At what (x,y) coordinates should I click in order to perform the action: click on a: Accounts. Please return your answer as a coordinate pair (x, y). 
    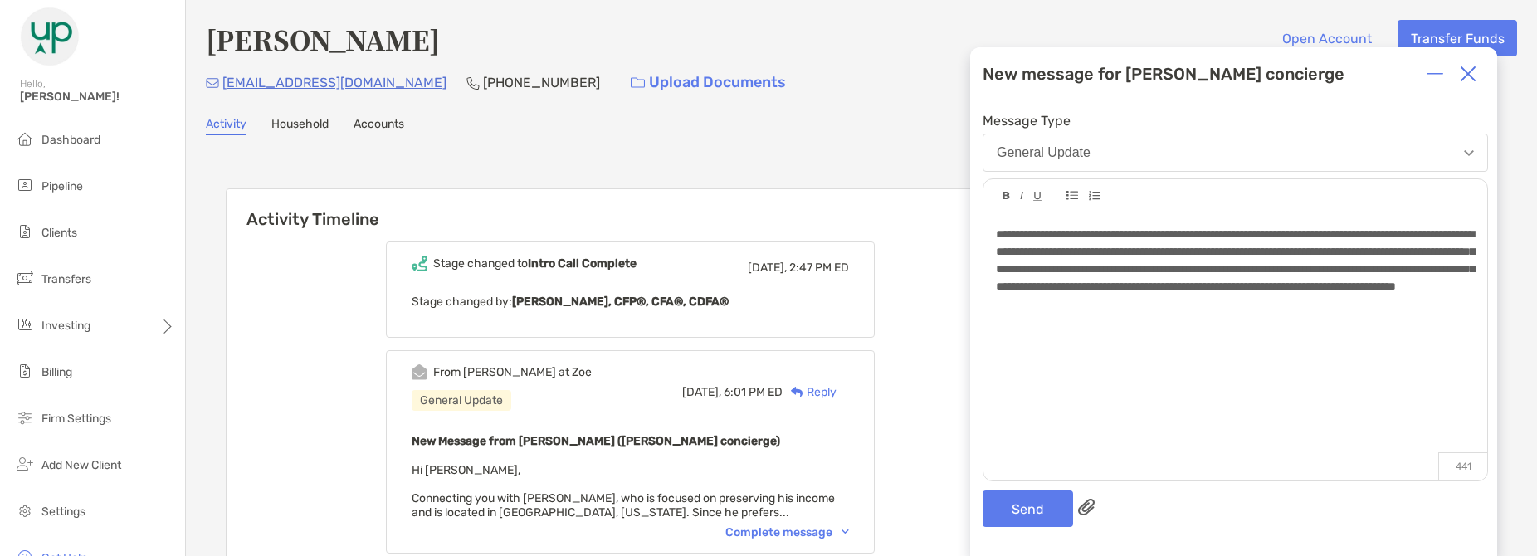
    Looking at the image, I should click on (379, 126).